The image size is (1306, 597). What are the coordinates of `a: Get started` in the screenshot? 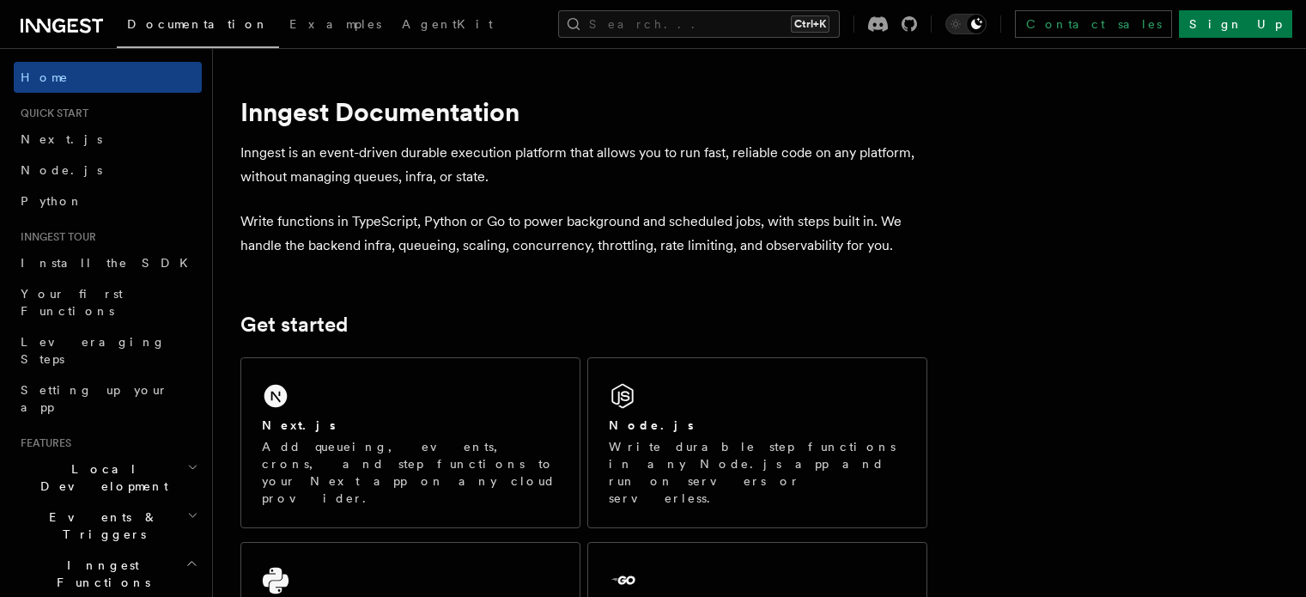 It's located at (294, 325).